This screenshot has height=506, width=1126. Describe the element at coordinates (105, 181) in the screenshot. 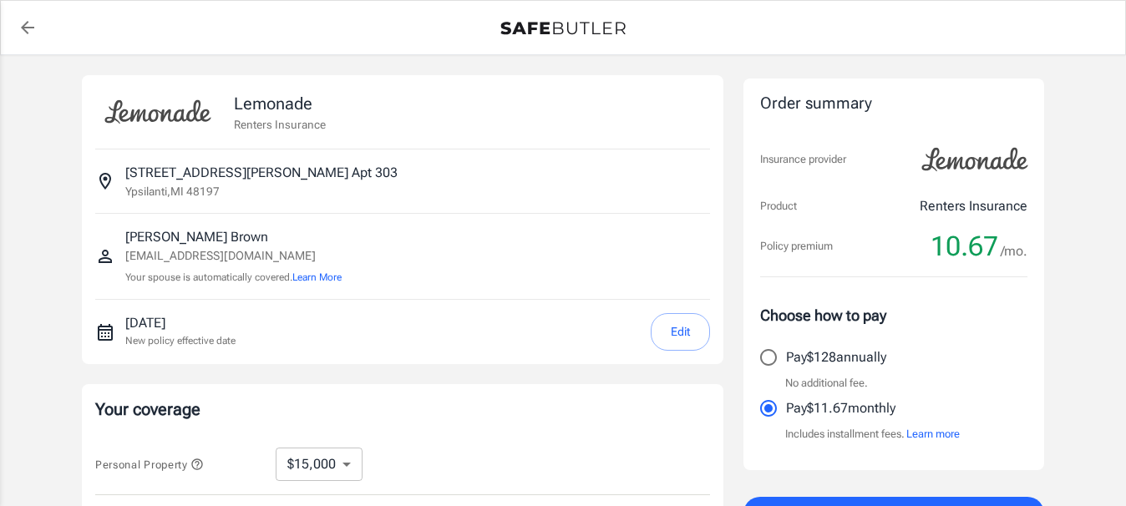

I see `svg: Insured address` at that location.